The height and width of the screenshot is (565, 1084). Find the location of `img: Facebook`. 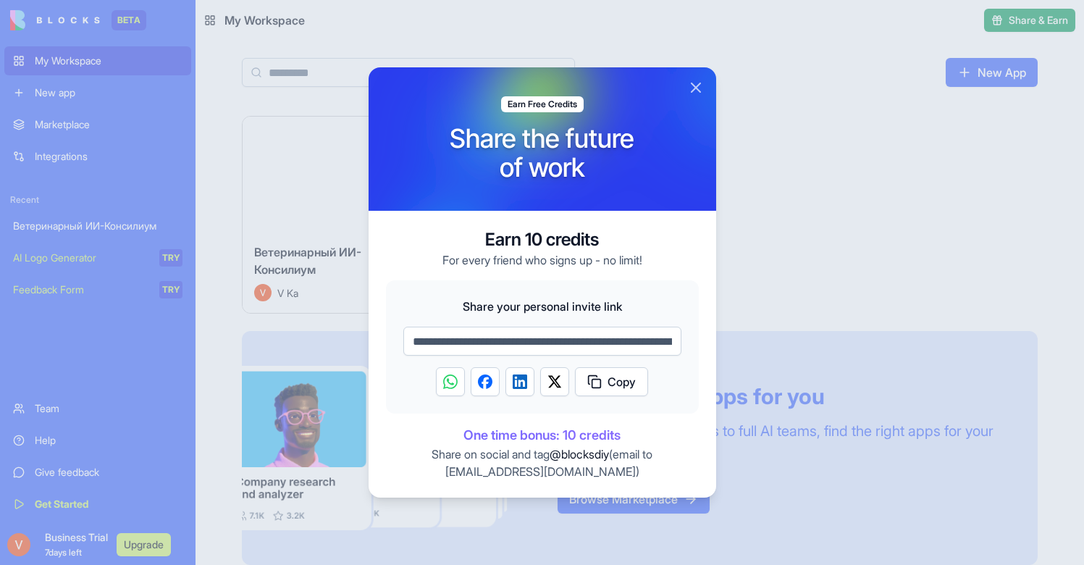

img: Facebook is located at coordinates (485, 382).